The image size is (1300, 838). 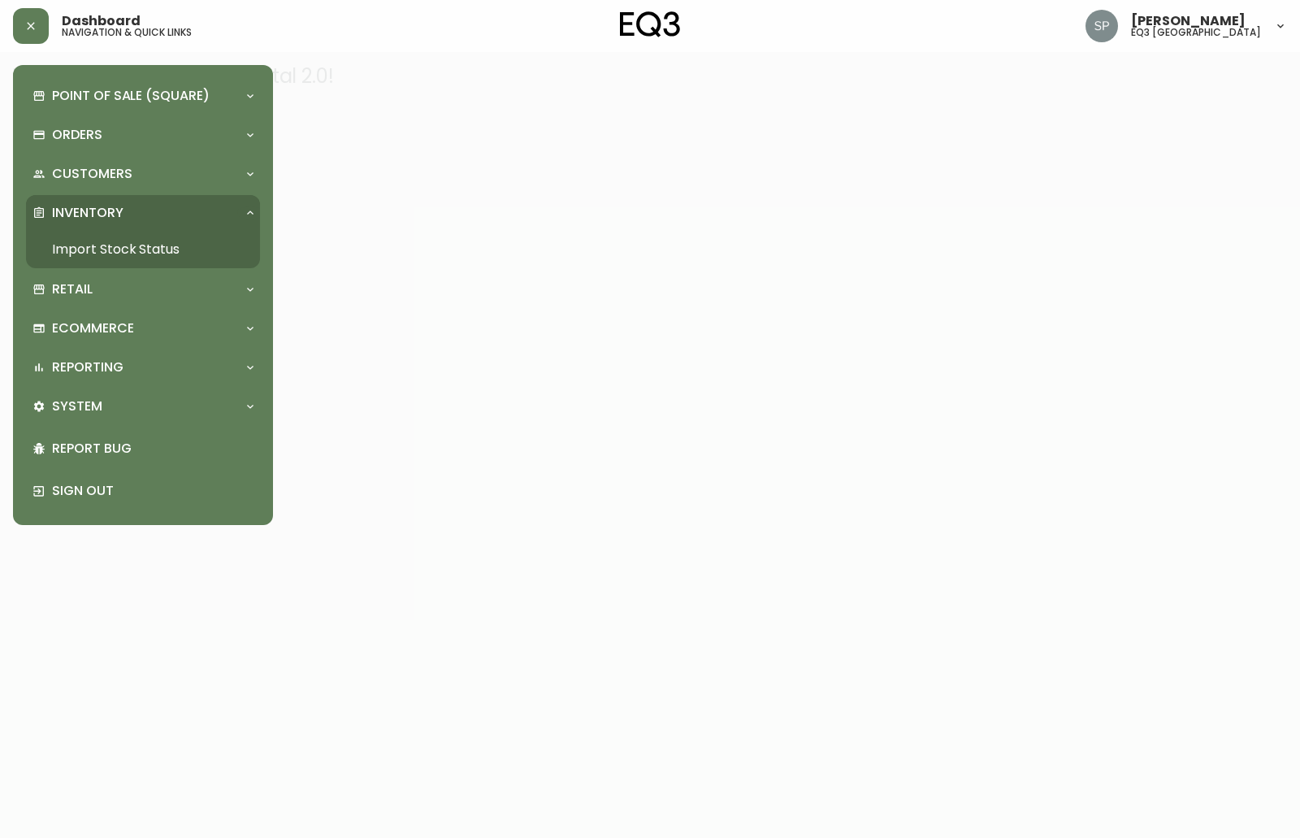 I want to click on div: Retail, so click(x=143, y=289).